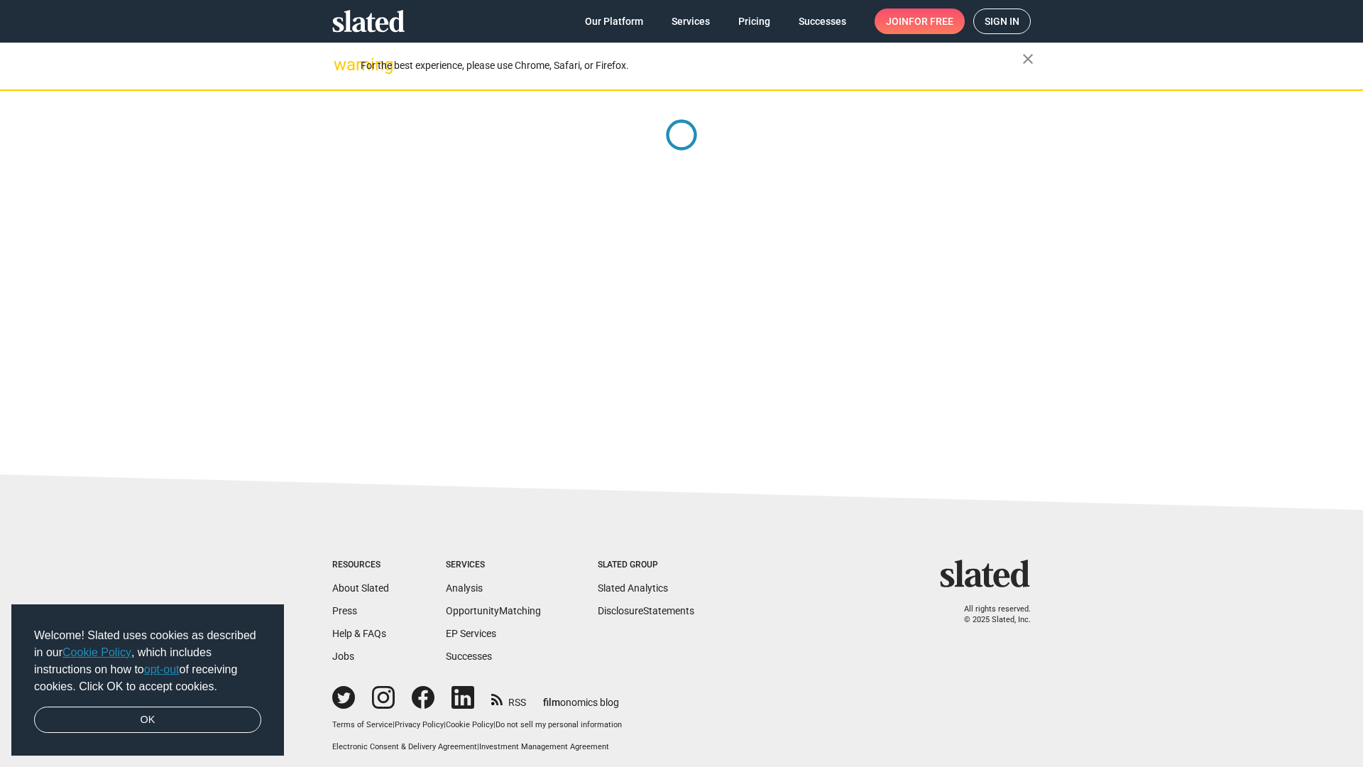 The width and height of the screenshot is (1363, 767). What do you see at coordinates (344, 611) in the screenshot?
I see `a: Press` at bounding box center [344, 611].